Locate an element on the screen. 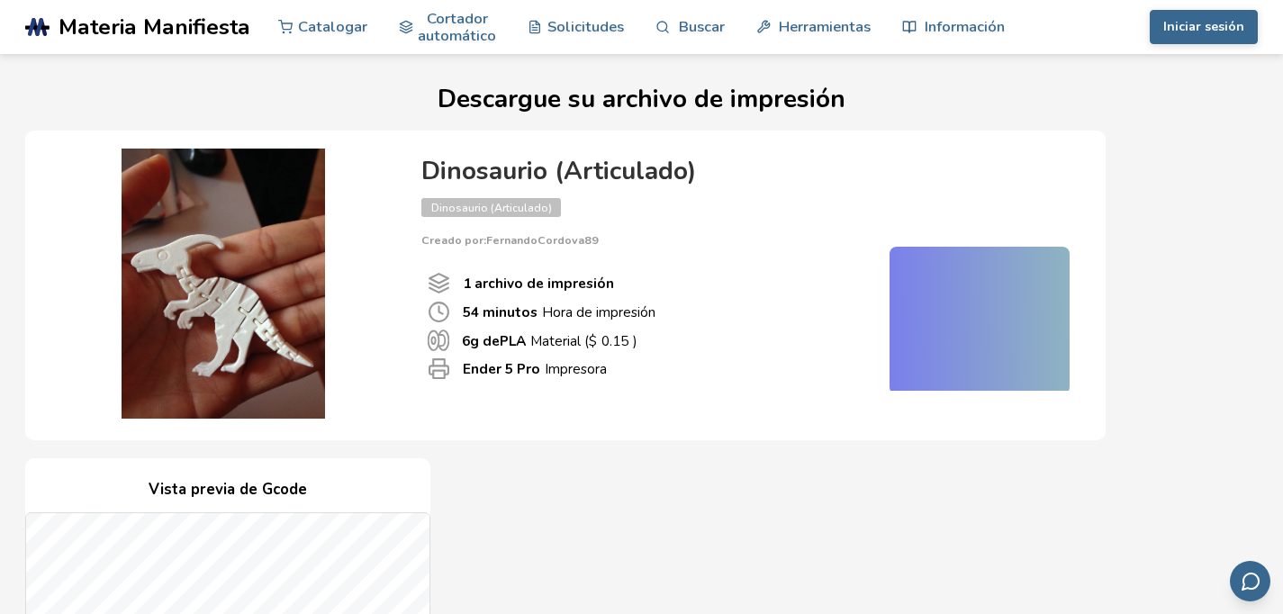 The width and height of the screenshot is (1283, 614). font: Hora de impresión is located at coordinates (599, 311).